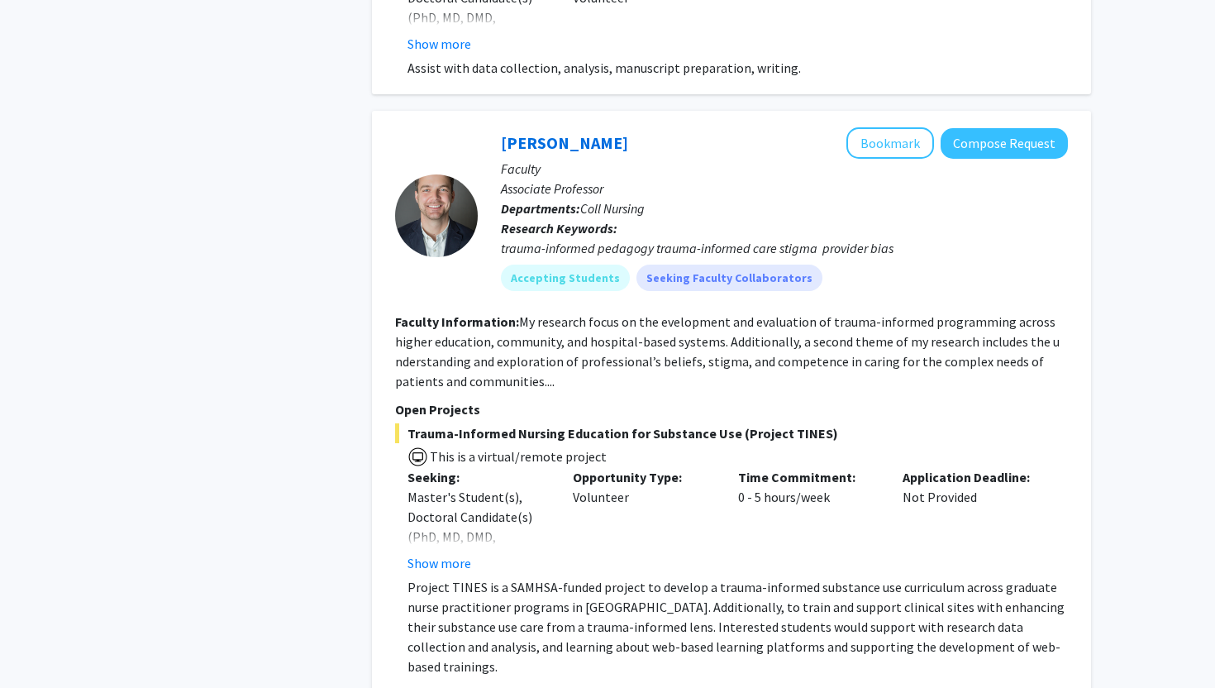 This screenshot has height=688, width=1215. I want to click on p: Opportunity Type:, so click(643, 477).